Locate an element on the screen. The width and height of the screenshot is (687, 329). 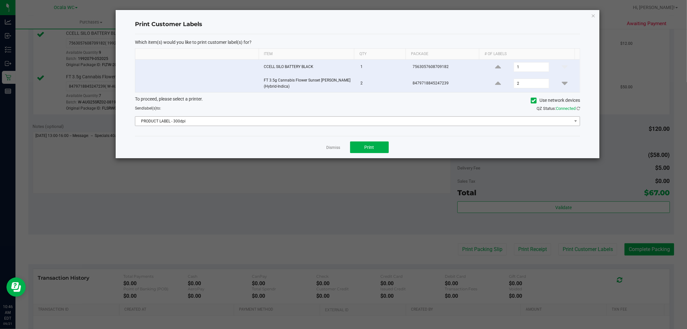
p: Which item(s) would you like to print customer label(s) for? is located at coordinates (357, 42).